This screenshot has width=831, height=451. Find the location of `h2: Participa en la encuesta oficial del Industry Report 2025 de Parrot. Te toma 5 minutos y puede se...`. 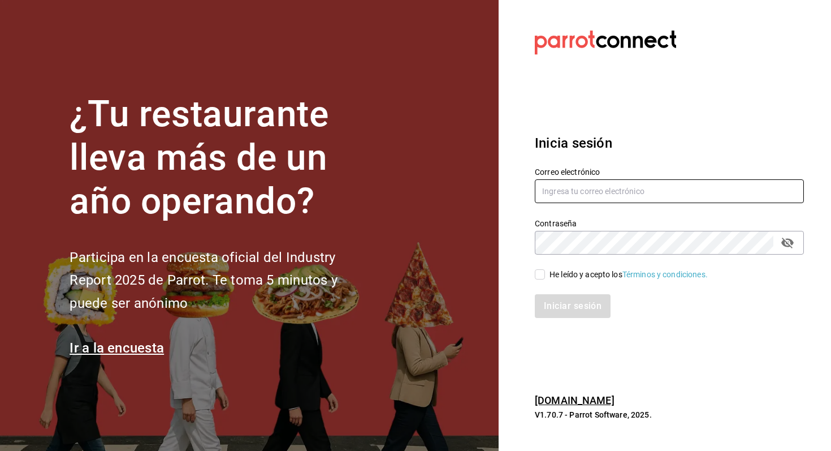

h2: Participa en la encuesta oficial del Industry Report 2025 de Parrot. Te toma 5 minutos y puede se... is located at coordinates (222, 280).